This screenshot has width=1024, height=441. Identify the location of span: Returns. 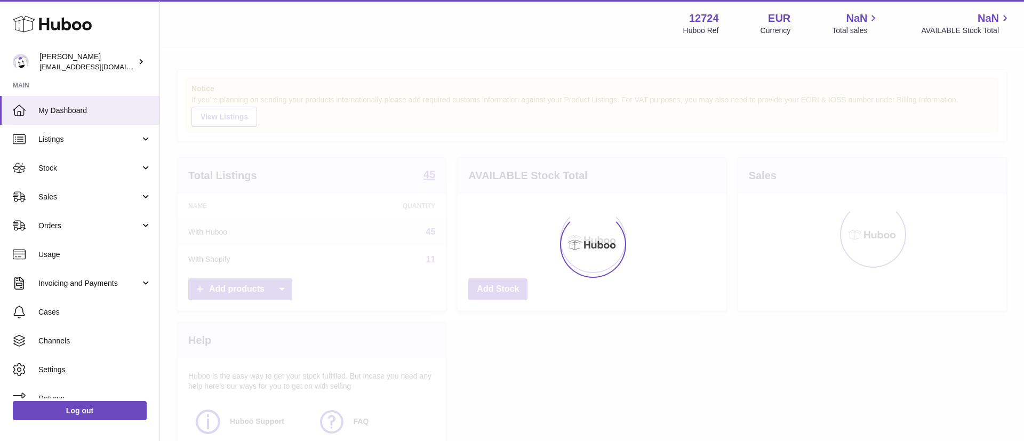
(95, 399).